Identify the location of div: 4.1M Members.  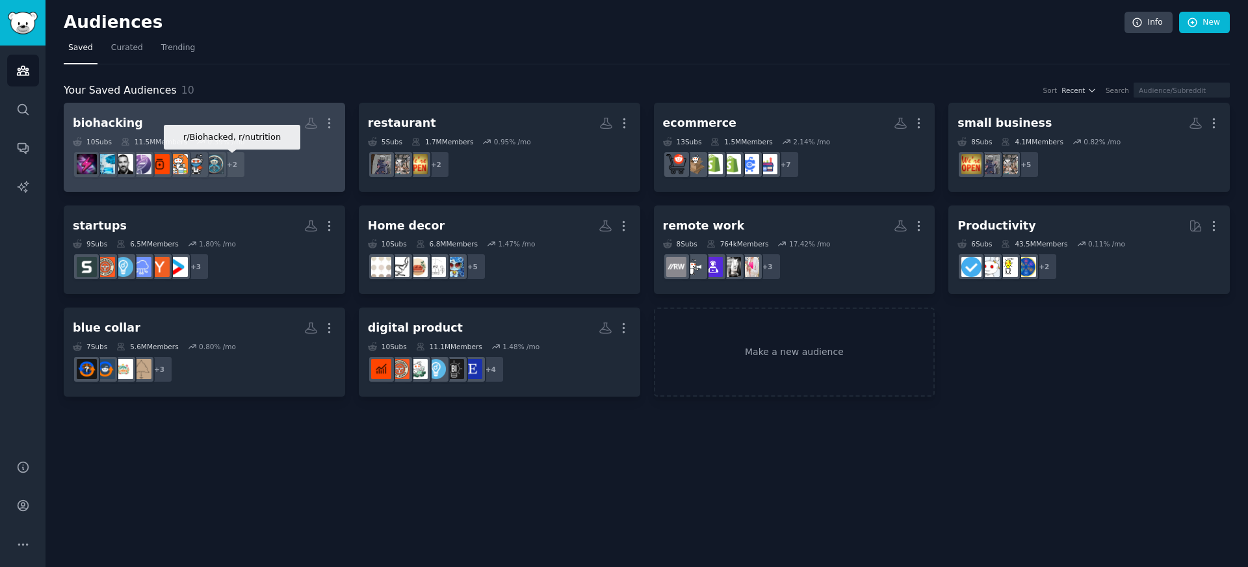
(1031, 142).